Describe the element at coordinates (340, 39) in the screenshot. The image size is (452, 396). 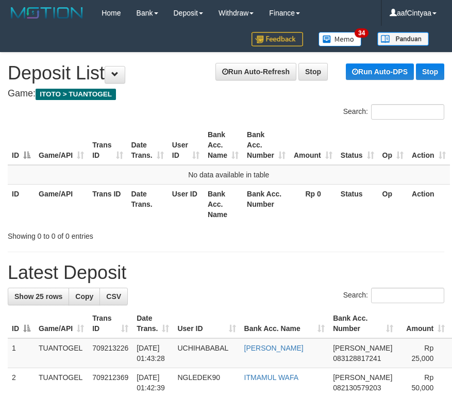
I see `img: Button%20Memo.svg` at that location.